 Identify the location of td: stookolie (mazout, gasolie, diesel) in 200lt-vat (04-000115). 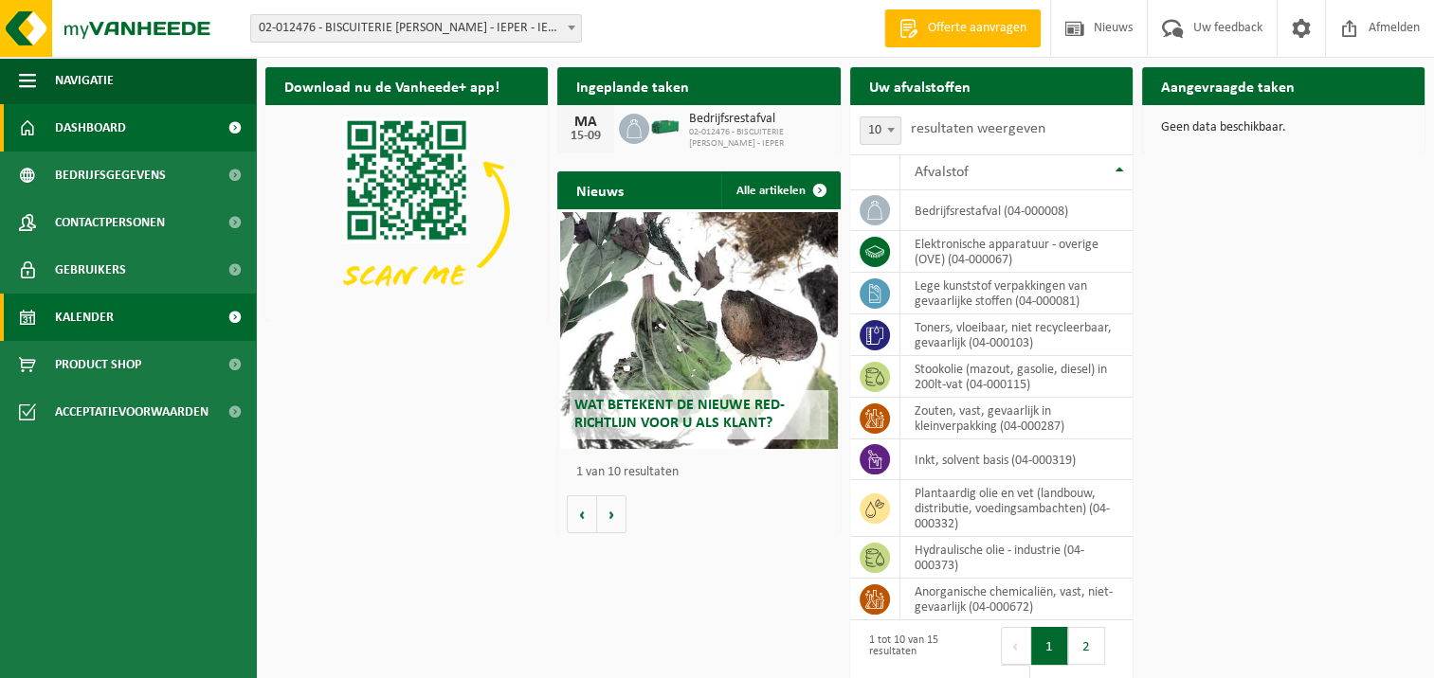
(1016, 377).